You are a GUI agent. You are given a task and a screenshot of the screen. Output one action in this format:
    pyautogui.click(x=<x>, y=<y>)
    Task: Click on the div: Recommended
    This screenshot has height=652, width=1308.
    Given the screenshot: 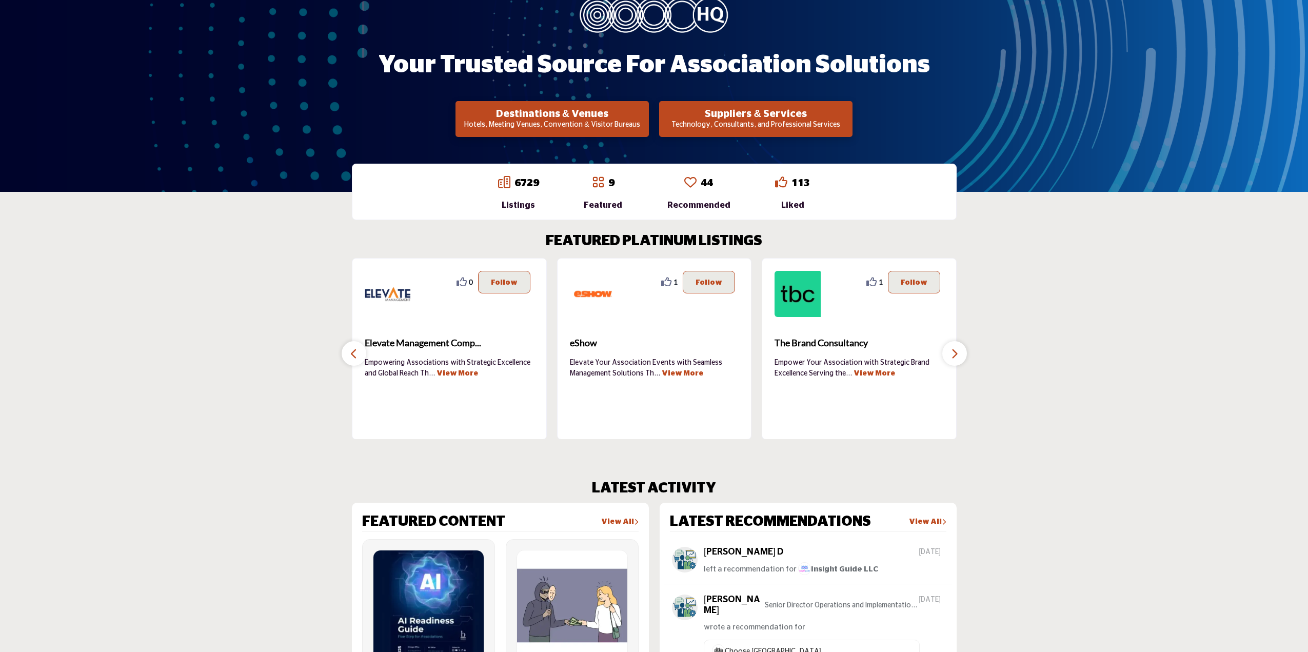 What is the action you would take?
    pyautogui.click(x=699, y=205)
    